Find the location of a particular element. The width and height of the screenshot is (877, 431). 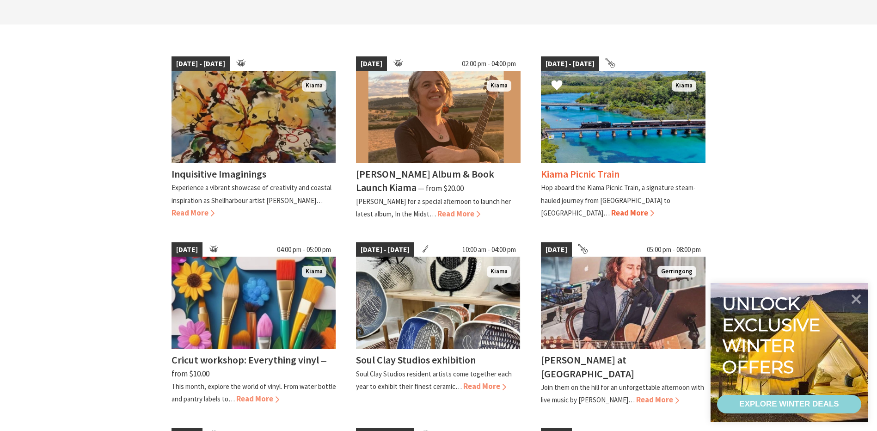

div: Unlock exclusive winter offers is located at coordinates (773, 335).